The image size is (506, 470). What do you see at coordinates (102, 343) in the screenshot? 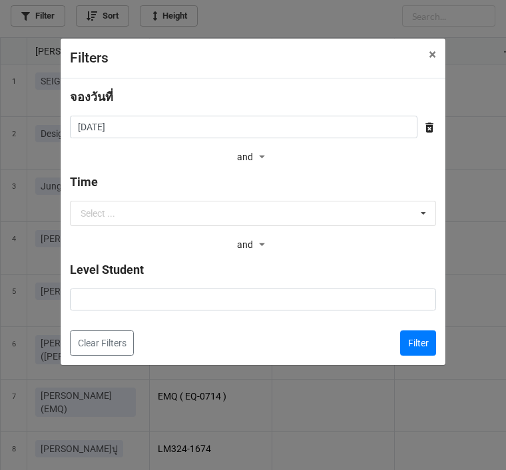
I see `button: Clear Filters` at bounding box center [102, 343].